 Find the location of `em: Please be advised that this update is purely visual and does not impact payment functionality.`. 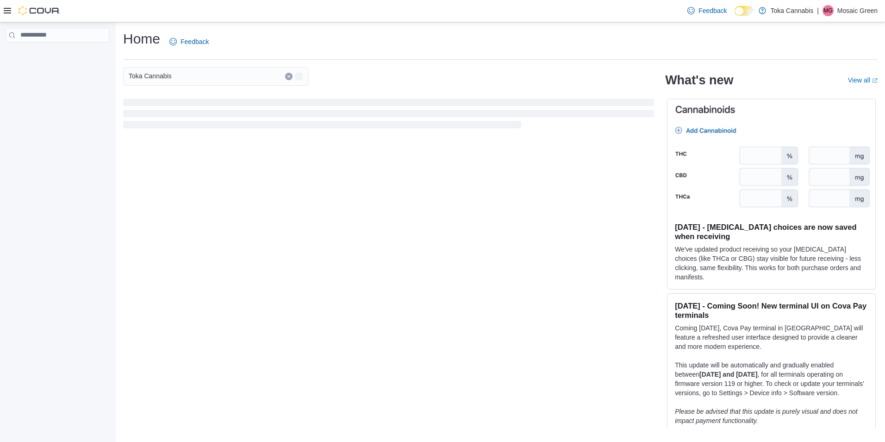

em: Please be advised that this update is purely visual and does not impact payment functionality. is located at coordinates (766, 416).